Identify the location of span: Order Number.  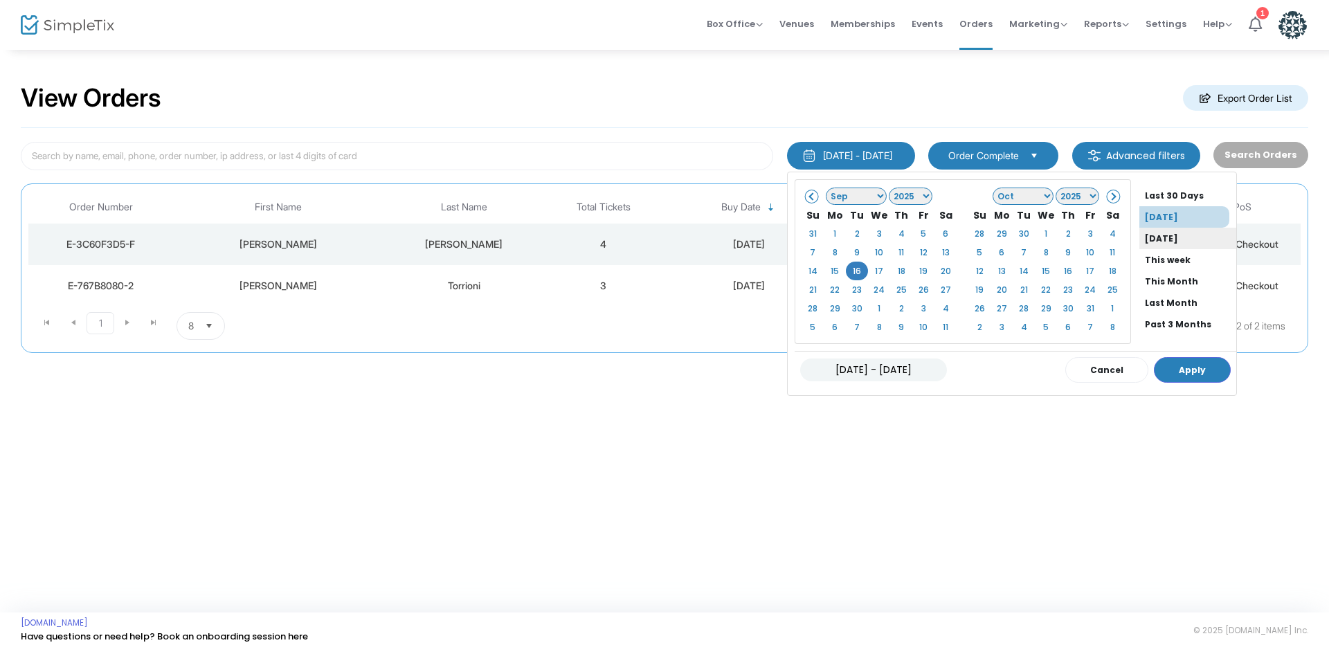
(101, 207).